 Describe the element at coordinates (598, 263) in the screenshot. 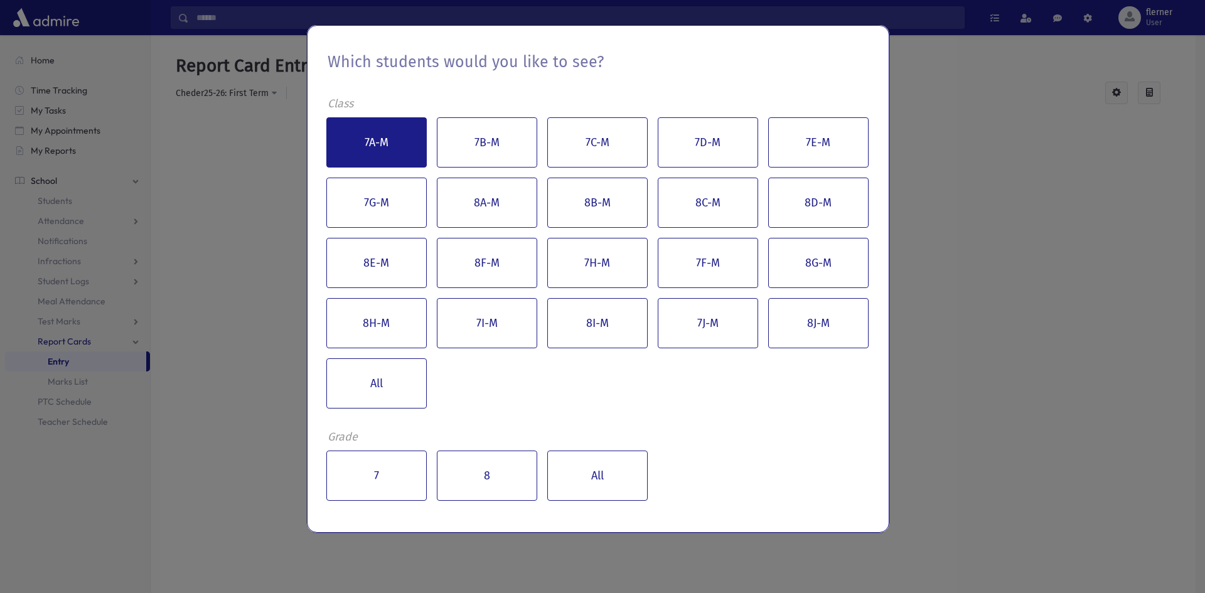

I see `button: 7H-M` at that location.